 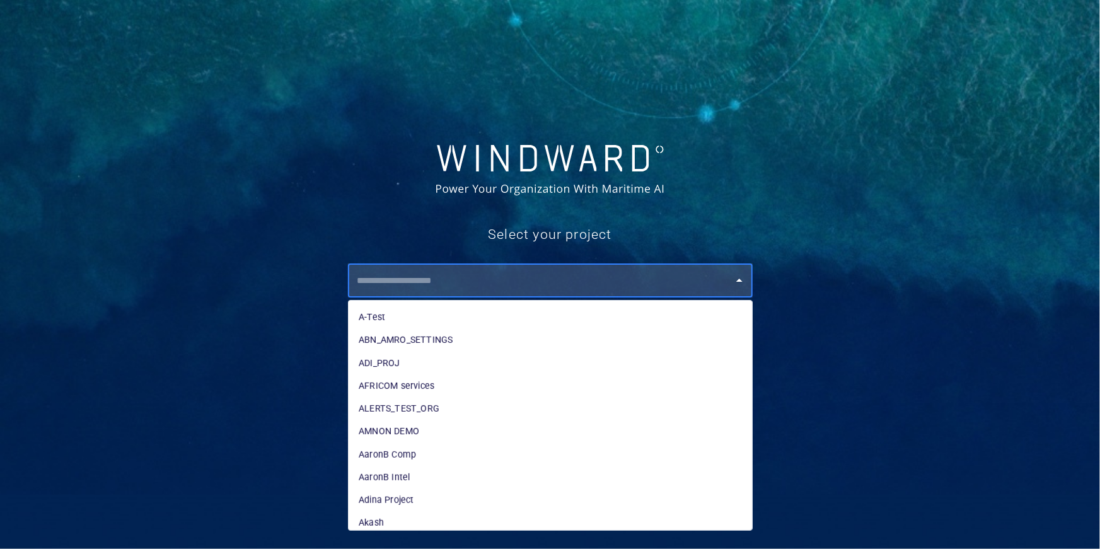 What do you see at coordinates (550, 363) in the screenshot?
I see `li: ADI_PROJ` at bounding box center [550, 363].